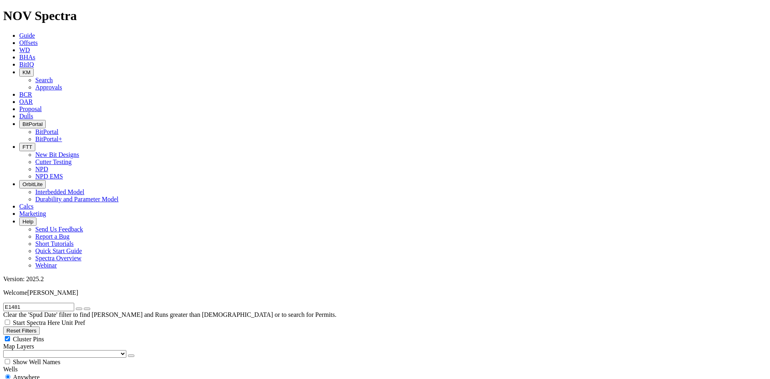 The image size is (770, 379). What do you see at coordinates (36, 362) in the screenshot?
I see `span: Show Well Names` at bounding box center [36, 362].